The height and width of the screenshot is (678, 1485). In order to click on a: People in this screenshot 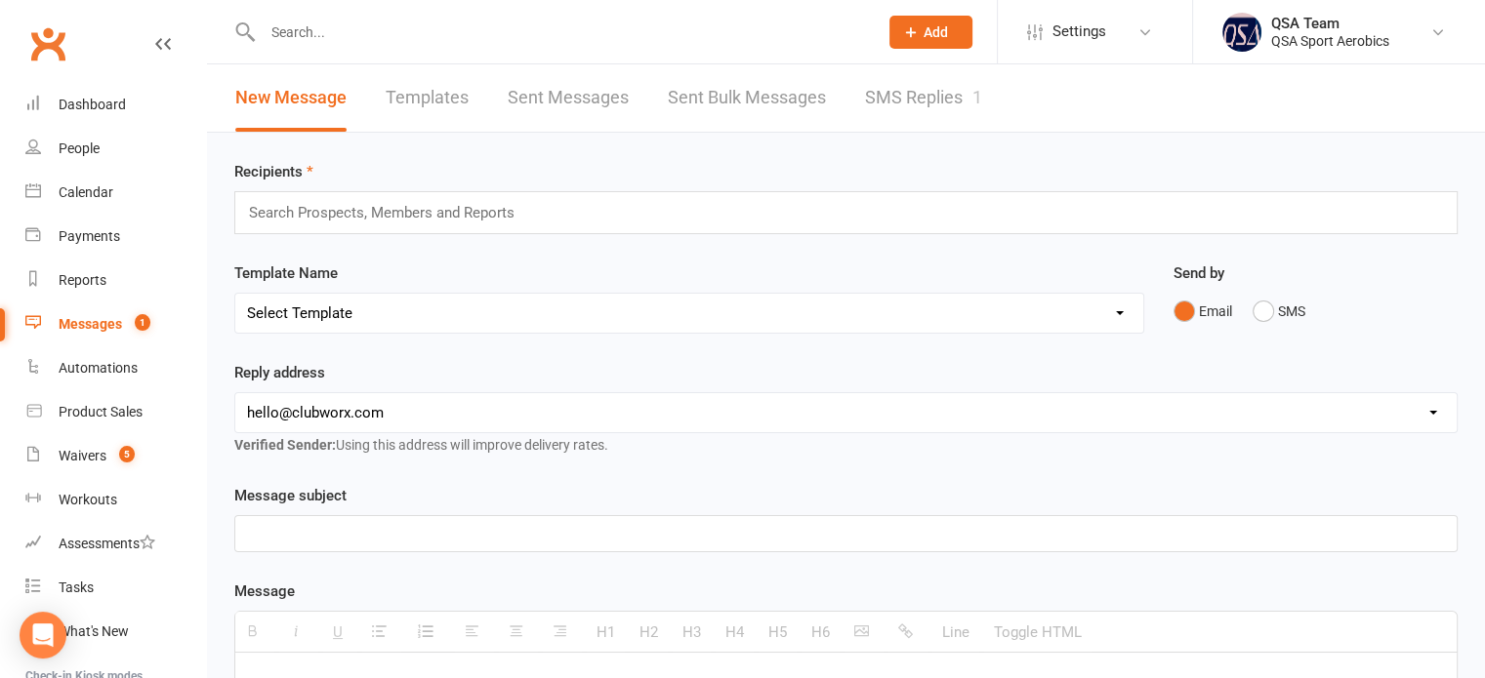, I will do `click(115, 148)`.